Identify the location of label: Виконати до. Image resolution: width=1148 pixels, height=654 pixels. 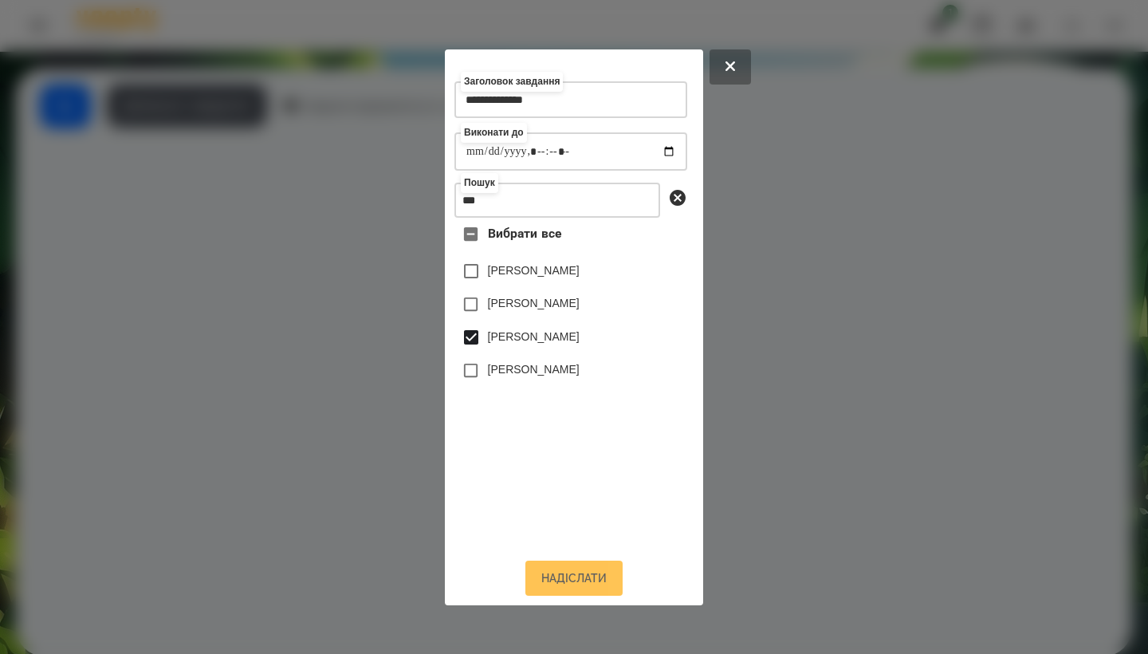
(493, 132).